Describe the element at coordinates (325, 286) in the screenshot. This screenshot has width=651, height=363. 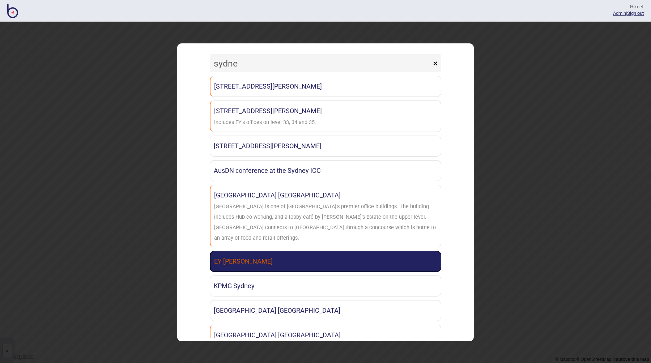
I see `a: KPMG Sydney` at that location.